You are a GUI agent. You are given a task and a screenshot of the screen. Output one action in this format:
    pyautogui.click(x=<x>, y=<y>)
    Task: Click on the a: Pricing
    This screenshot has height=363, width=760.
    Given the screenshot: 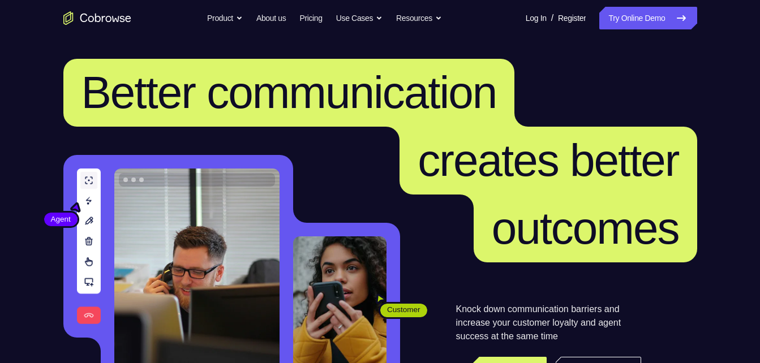 What is the action you would take?
    pyautogui.click(x=310, y=18)
    